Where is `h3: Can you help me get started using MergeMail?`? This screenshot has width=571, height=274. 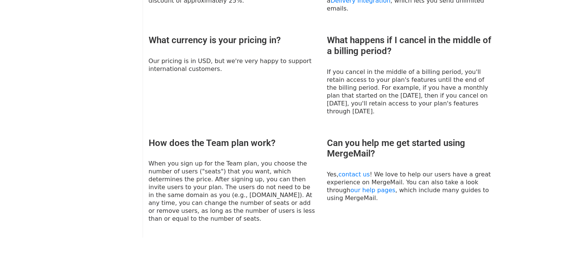
h3: Can you help me get started using MergeMail? is located at coordinates (410, 149).